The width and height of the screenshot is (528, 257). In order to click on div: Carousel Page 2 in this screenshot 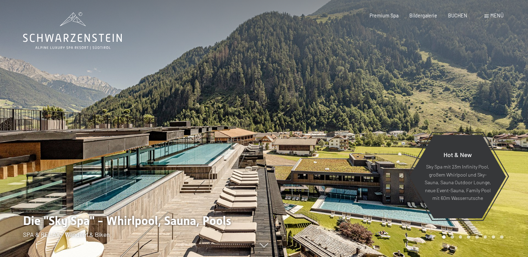, I will do `click(452, 238)`.